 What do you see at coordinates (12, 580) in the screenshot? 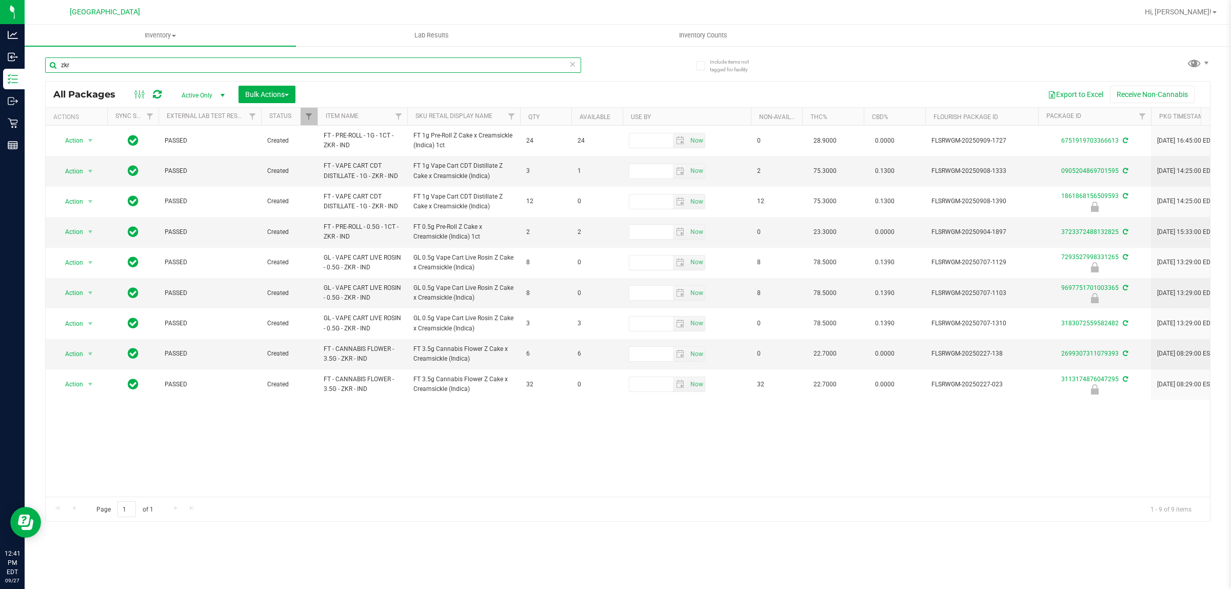
I see `p: 09/27` at bounding box center [12, 580].